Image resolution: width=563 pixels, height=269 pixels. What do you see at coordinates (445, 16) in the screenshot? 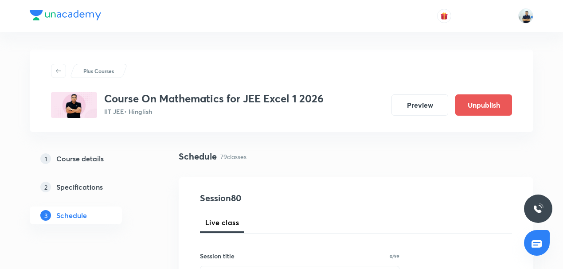
I see `img: avatar` at bounding box center [445, 16].